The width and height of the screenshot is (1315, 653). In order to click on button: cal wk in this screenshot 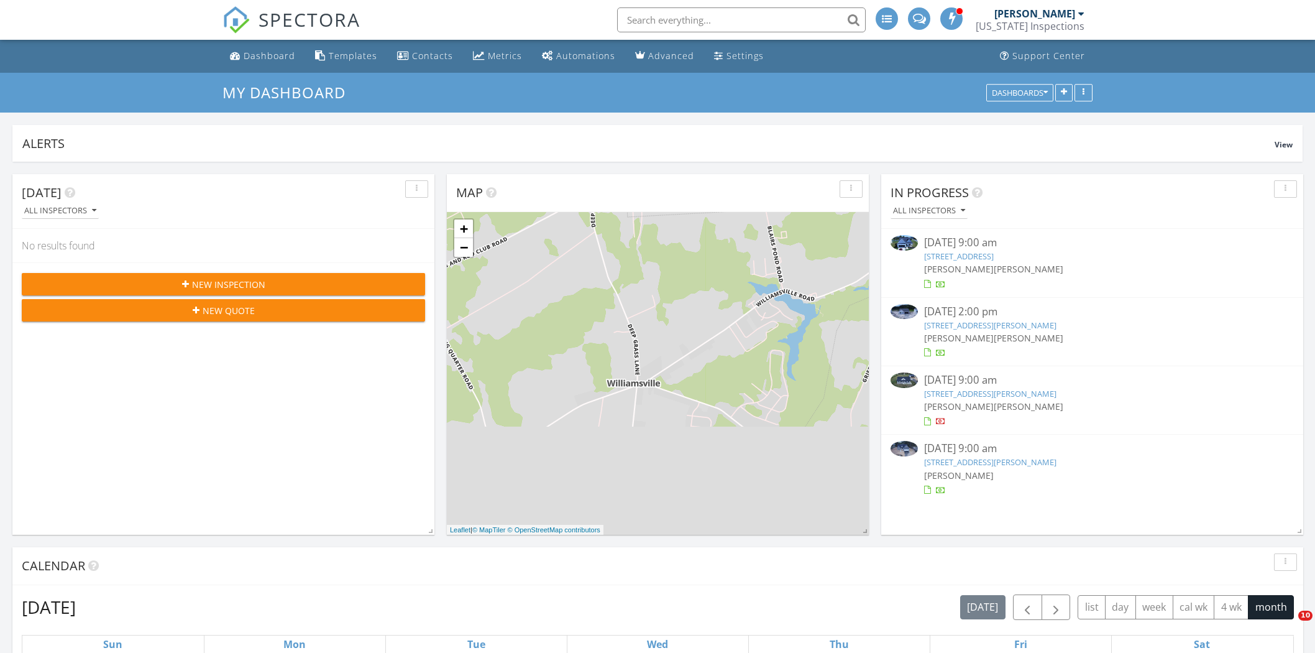, I will do `click(1194, 607)`.